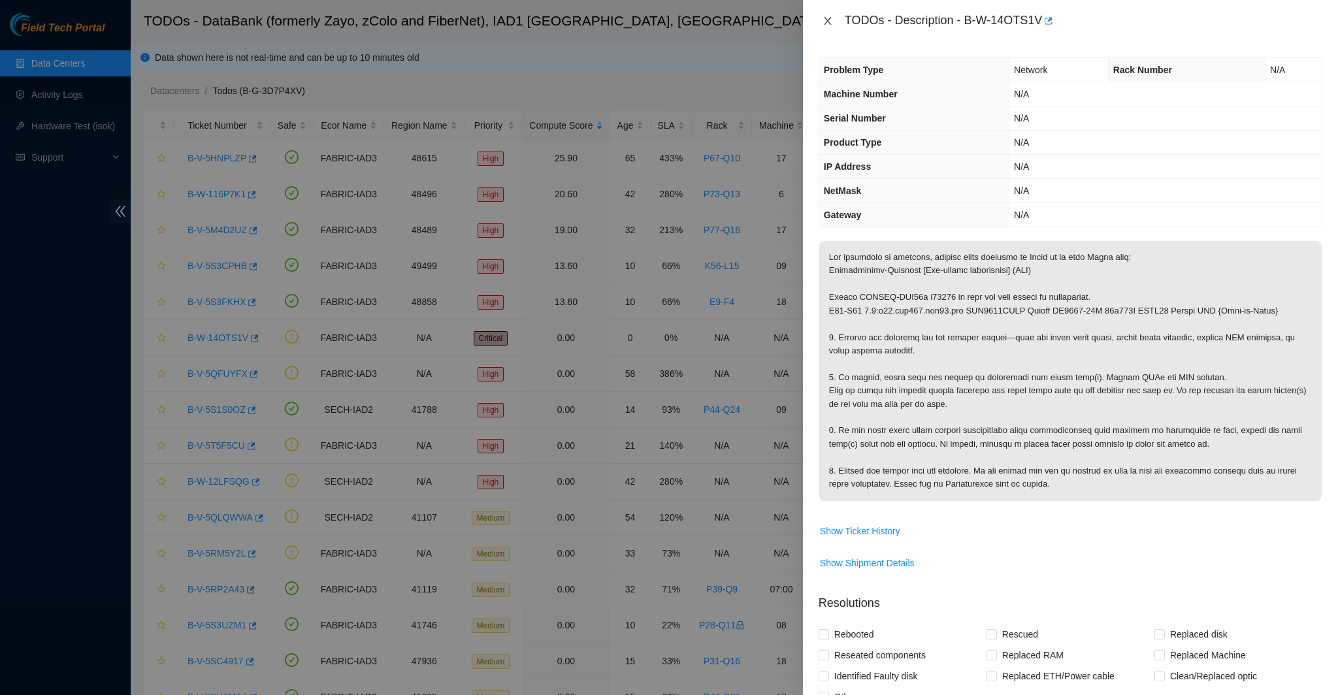  What do you see at coordinates (1020, 634) in the screenshot?
I see `span: Rescued` at bounding box center [1020, 634].